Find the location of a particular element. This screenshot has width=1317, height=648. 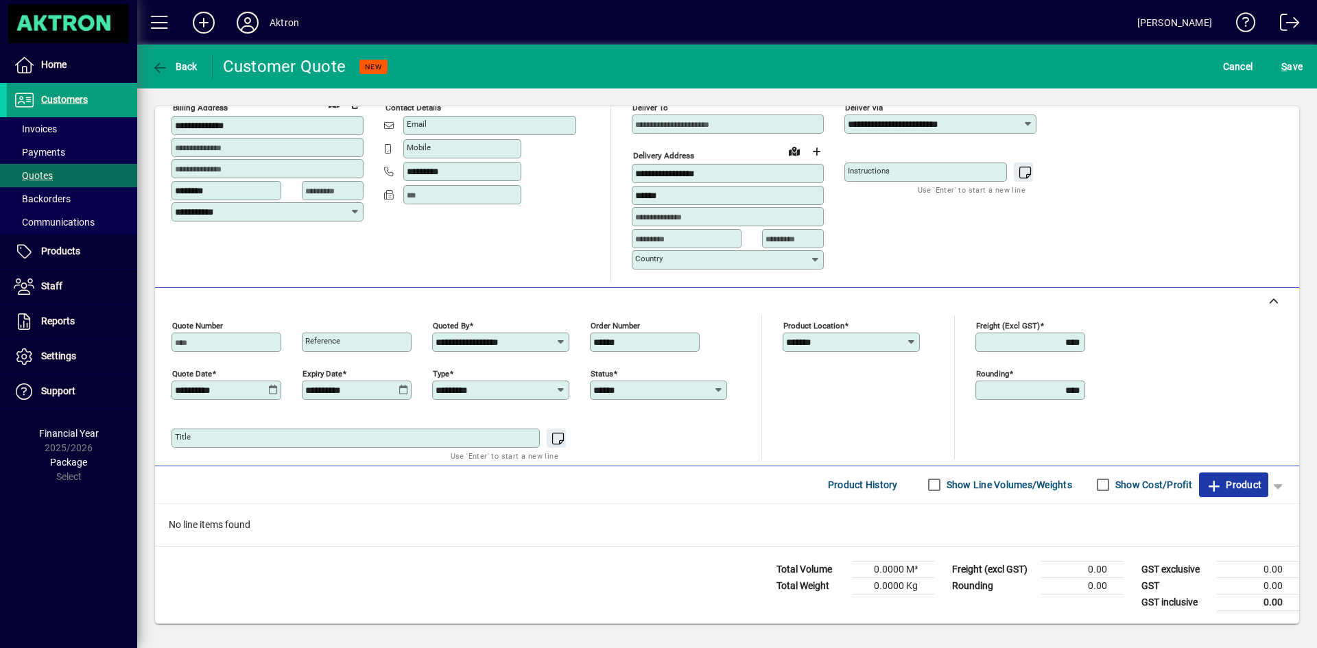

span: Financial Year is located at coordinates (69, 433).